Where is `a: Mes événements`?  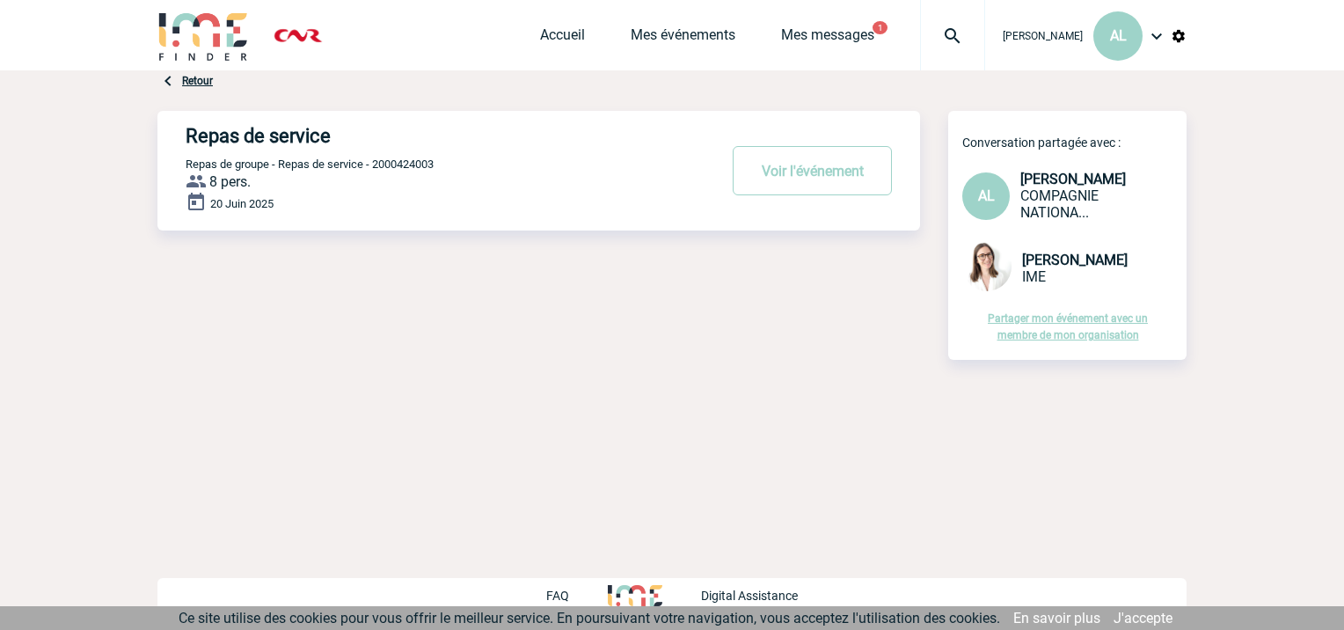 a: Mes événements is located at coordinates (682, 39).